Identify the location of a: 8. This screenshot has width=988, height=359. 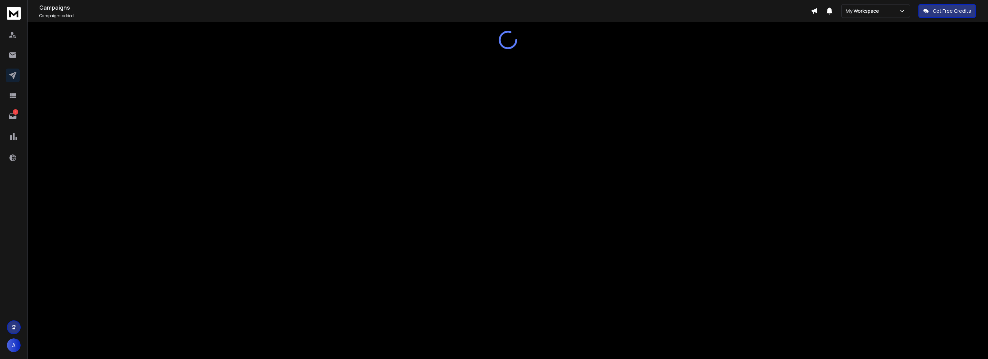
(13, 116).